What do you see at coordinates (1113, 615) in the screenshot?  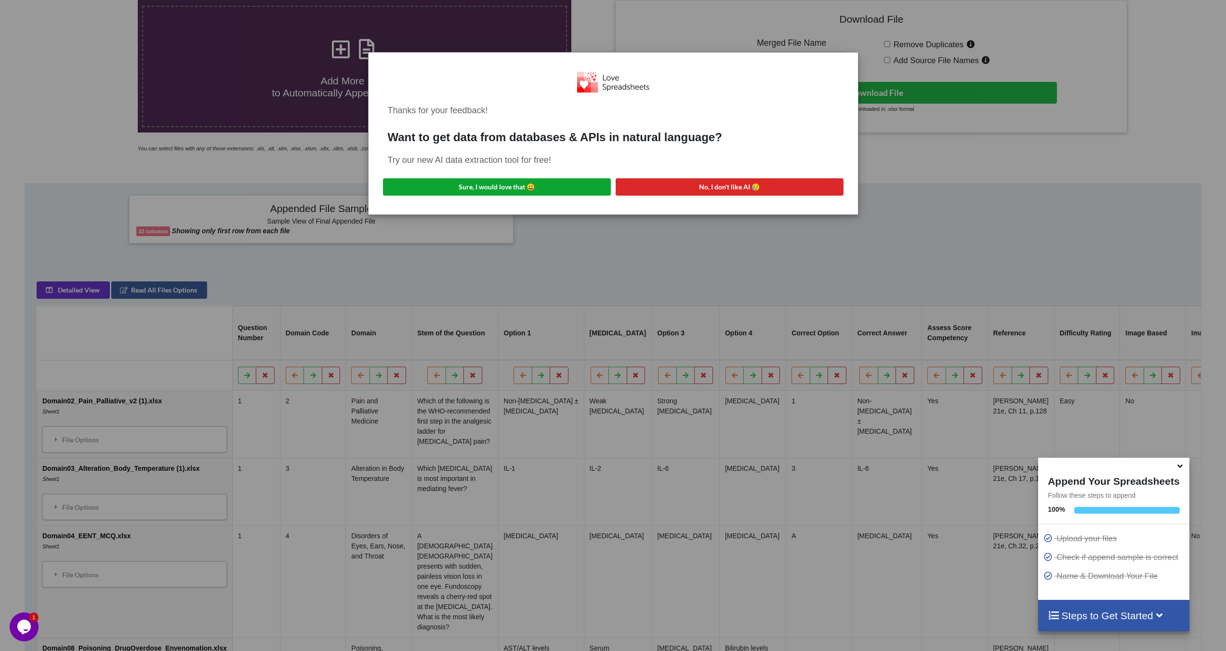 I see `h4: Steps to Get Started` at bounding box center [1113, 615].